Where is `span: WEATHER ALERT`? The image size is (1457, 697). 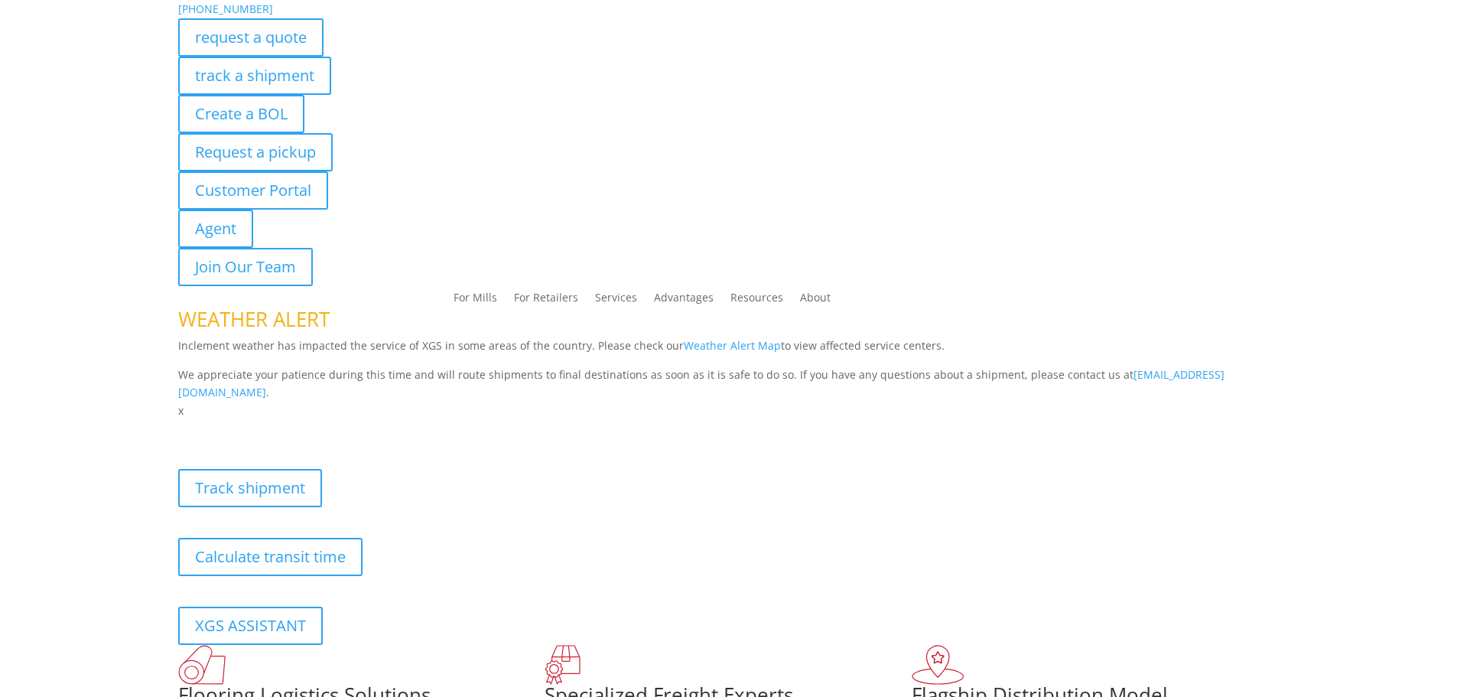
span: WEATHER ALERT is located at coordinates (254, 319).